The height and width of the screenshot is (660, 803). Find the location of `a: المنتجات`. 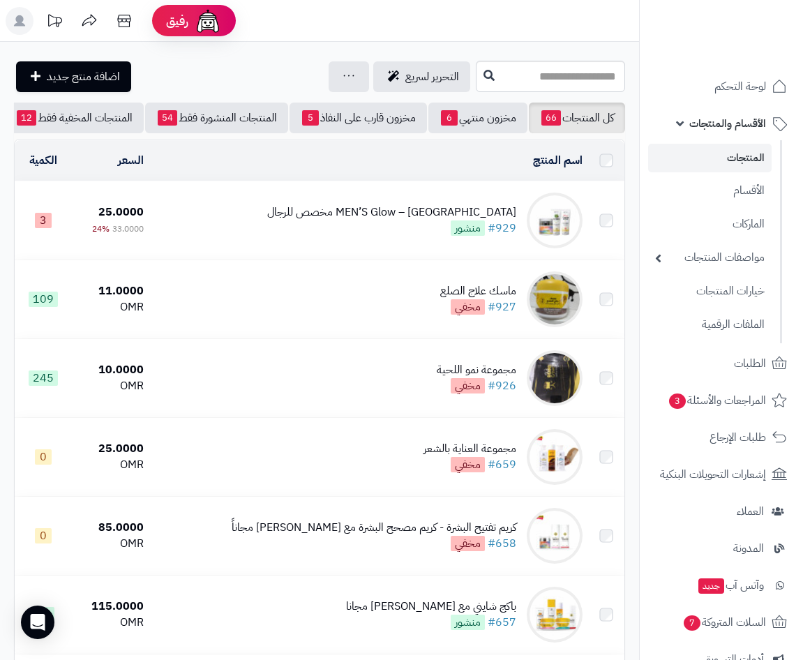

a: المنتجات is located at coordinates (709, 158).